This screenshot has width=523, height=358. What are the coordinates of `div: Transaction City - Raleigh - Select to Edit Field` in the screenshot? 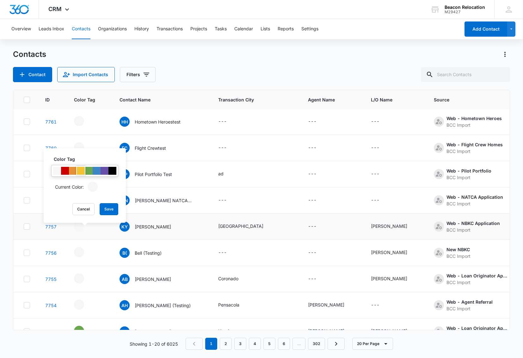 It's located at (246, 227).